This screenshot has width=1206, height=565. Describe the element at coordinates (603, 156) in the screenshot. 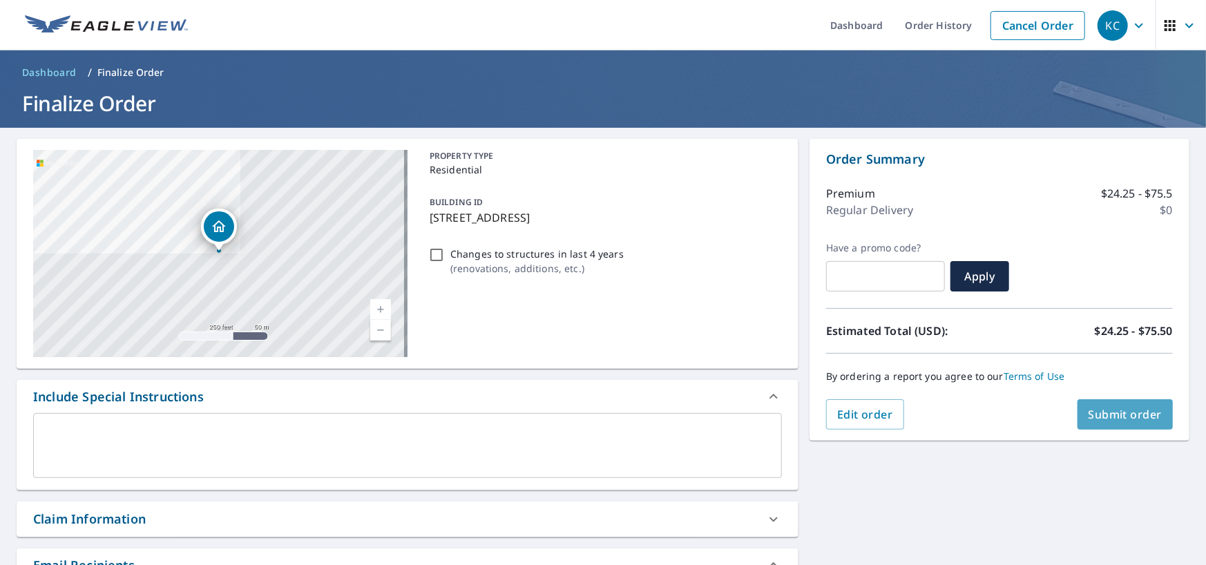

I see `p: PROPERTY TYPE` at that location.